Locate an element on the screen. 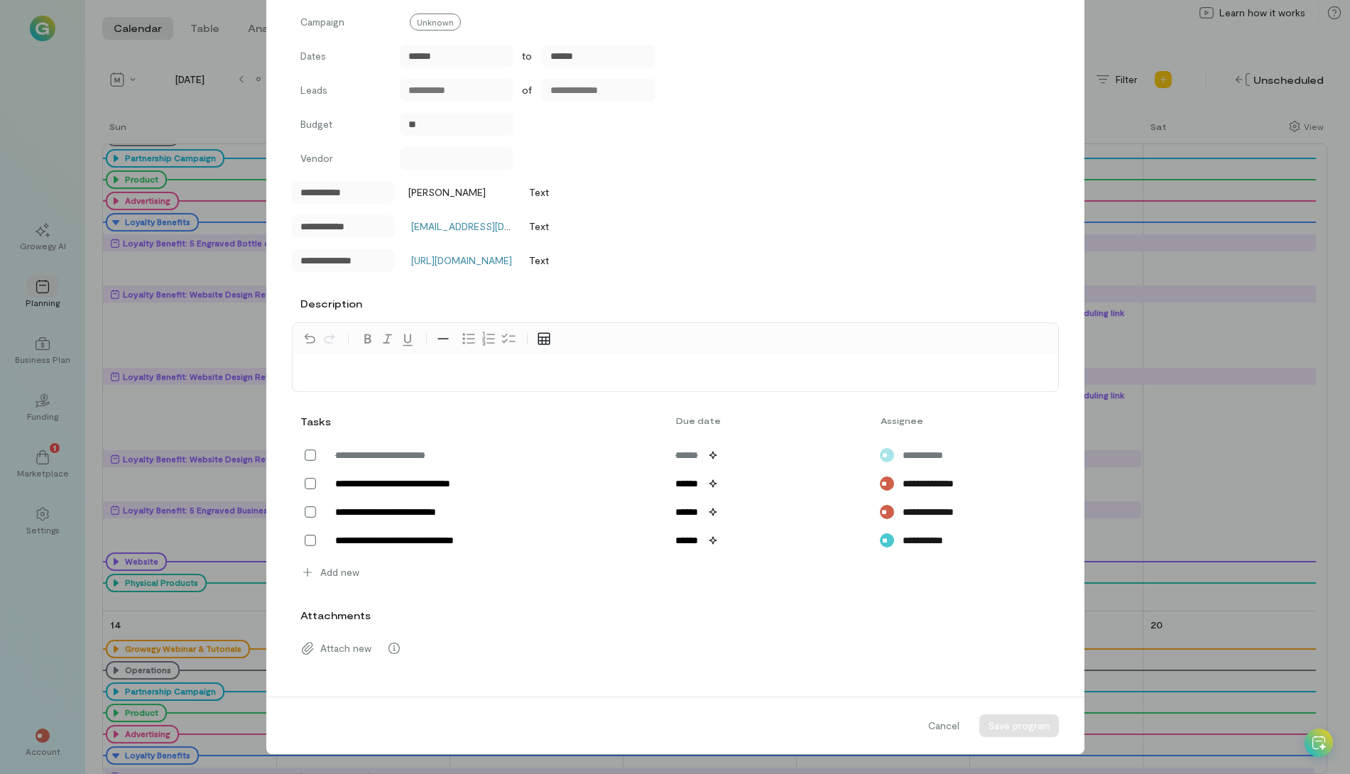 The image size is (1350, 774). button: Save program is located at coordinates (1019, 726).